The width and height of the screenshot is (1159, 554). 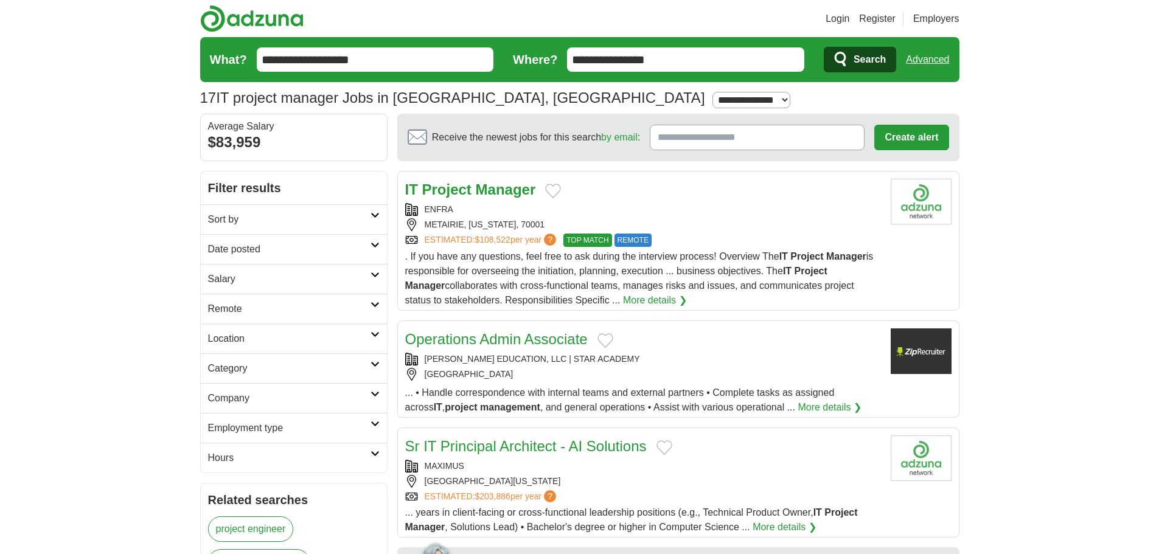 What do you see at coordinates (289, 458) in the screenshot?
I see `h2: Hours` at bounding box center [289, 458].